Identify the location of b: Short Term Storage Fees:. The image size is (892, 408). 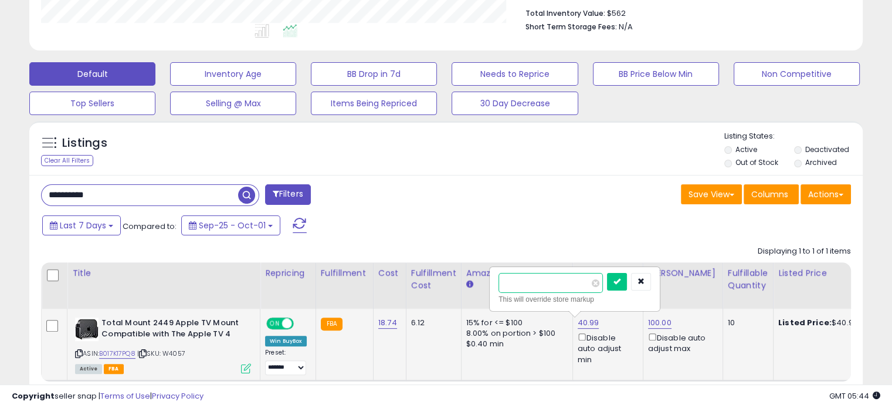
(571, 26).